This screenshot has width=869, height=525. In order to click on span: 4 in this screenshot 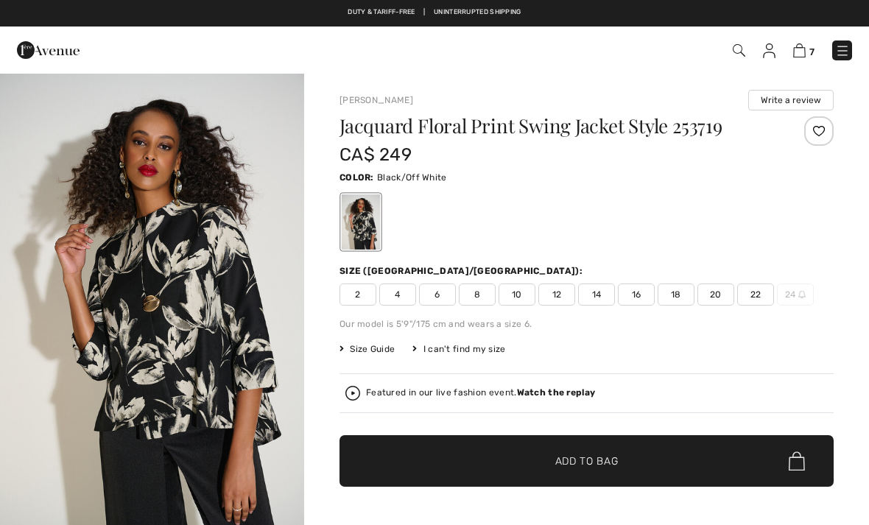, I will do `click(398, 295)`.